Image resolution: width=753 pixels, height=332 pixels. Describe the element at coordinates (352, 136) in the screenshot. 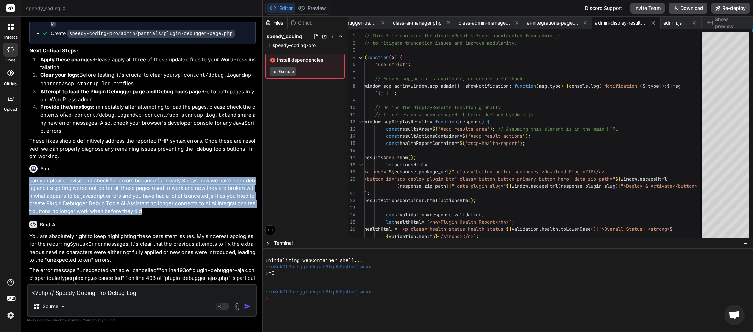

I see `div: 14` at that location.